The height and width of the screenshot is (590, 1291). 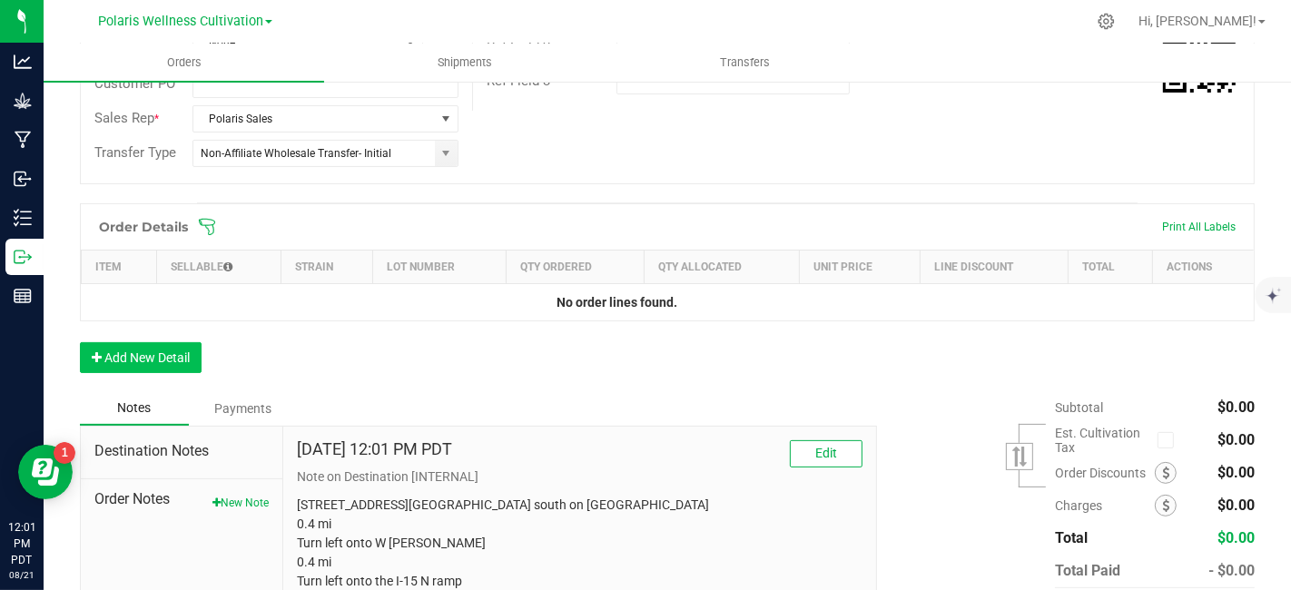 What do you see at coordinates (182, 451) in the screenshot?
I see `span: Destination Notes` at bounding box center [182, 451].